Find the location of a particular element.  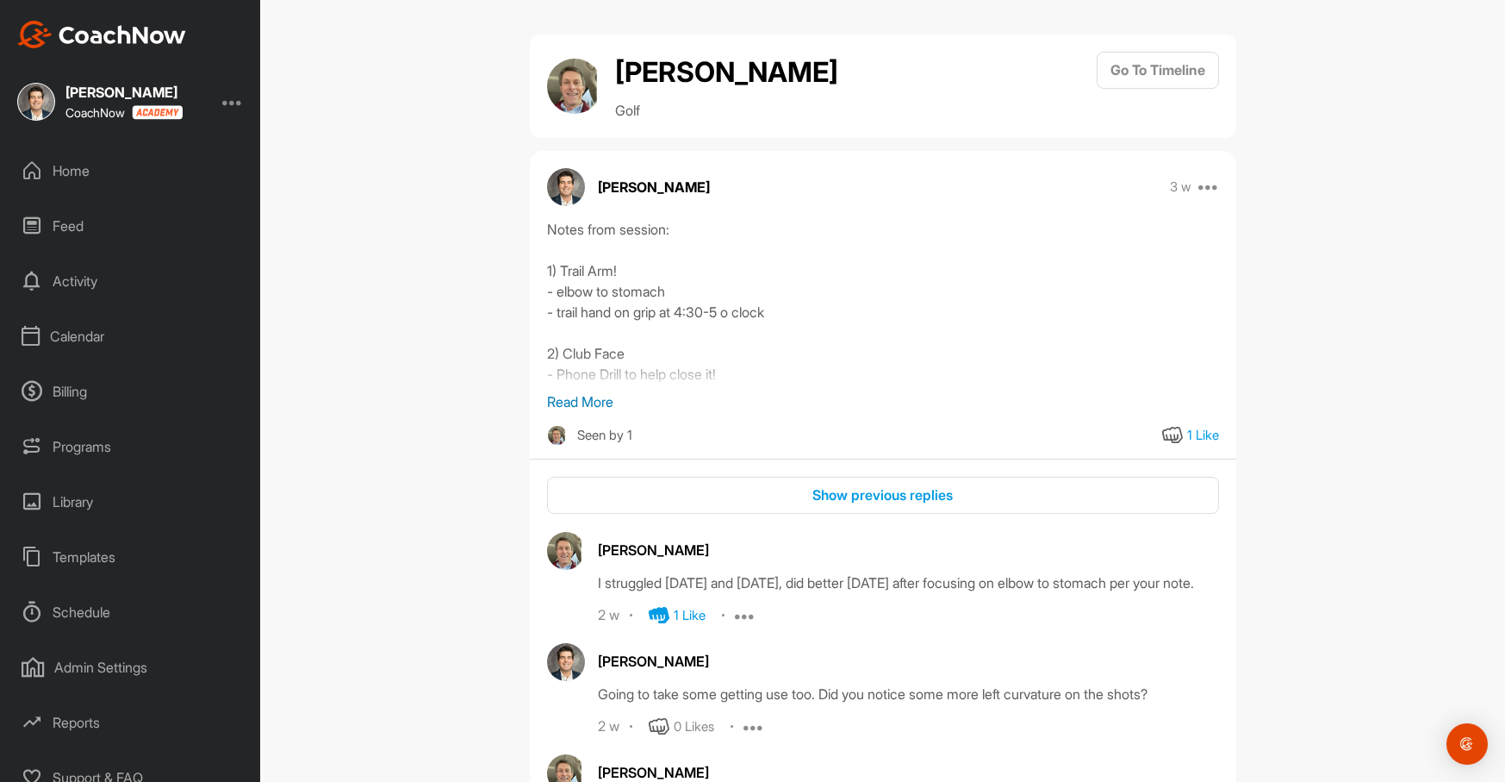

img: CoachNow is located at coordinates (102, 34).